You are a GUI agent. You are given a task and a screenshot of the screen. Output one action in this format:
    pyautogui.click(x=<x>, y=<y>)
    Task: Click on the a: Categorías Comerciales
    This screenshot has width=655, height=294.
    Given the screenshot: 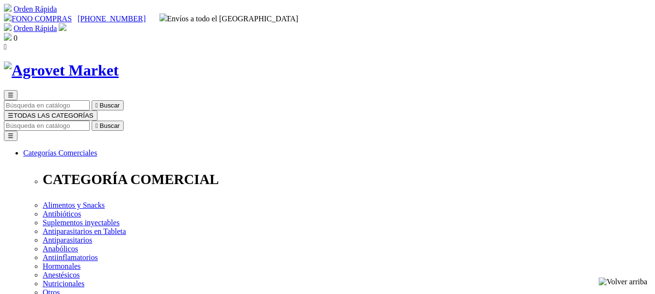 What is the action you would take?
    pyautogui.click(x=60, y=153)
    